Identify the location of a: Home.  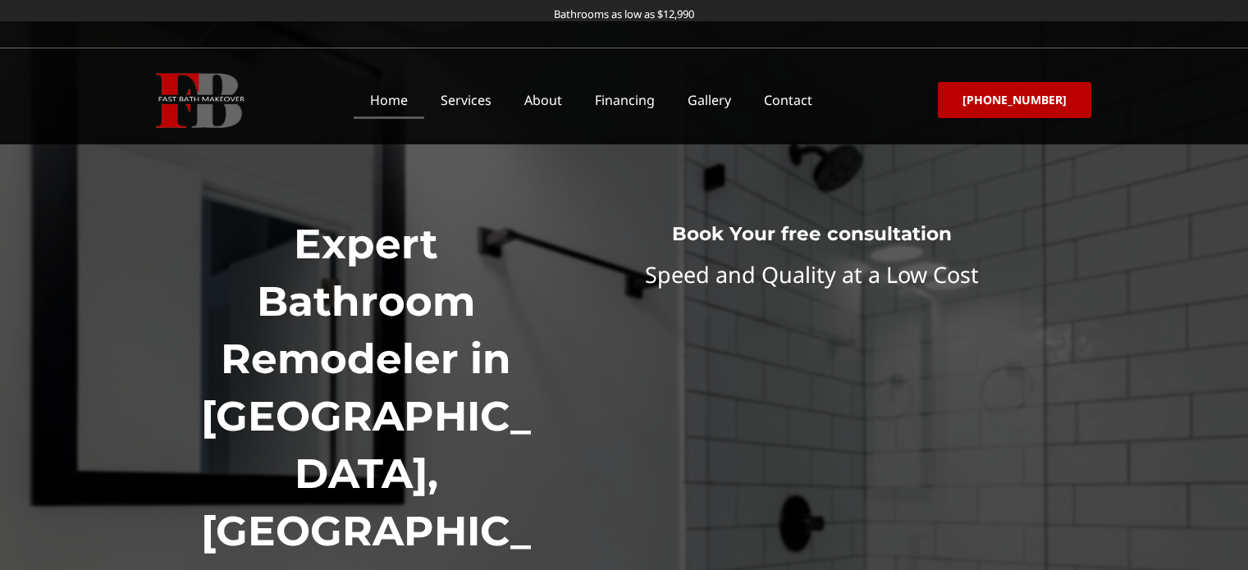
(389, 100).